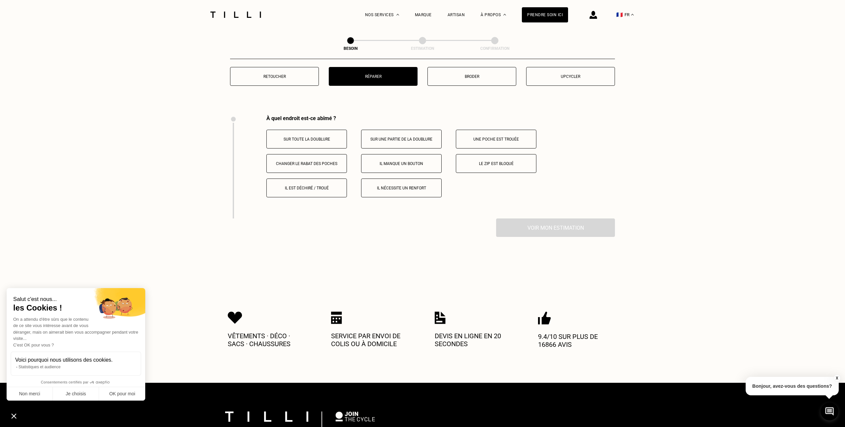 The image size is (845, 427). Describe the element at coordinates (371, 340) in the screenshot. I see `p: Service par envoi de colis ou à domicile` at that location.